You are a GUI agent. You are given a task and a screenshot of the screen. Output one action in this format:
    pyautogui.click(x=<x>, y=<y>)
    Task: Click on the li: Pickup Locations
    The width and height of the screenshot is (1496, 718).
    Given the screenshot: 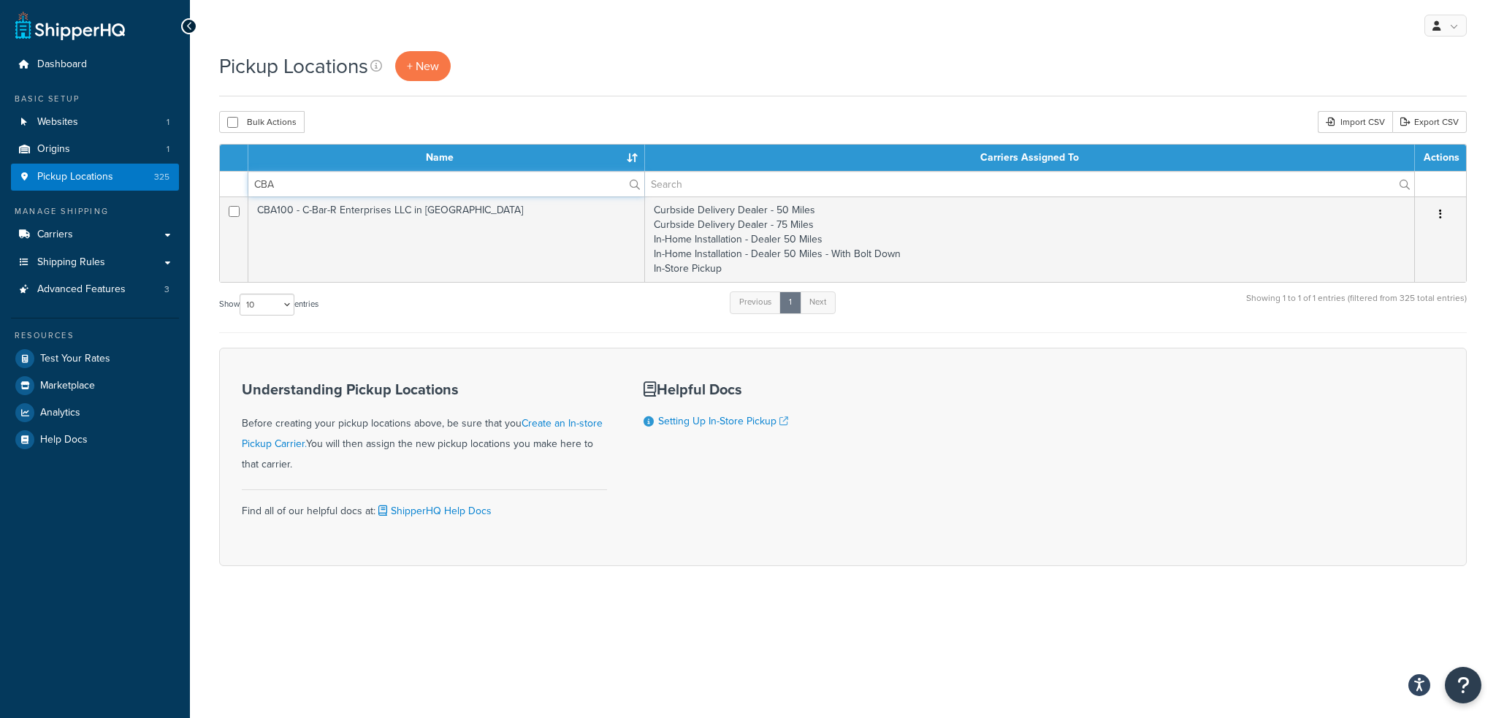 What is the action you would take?
    pyautogui.click(x=95, y=177)
    